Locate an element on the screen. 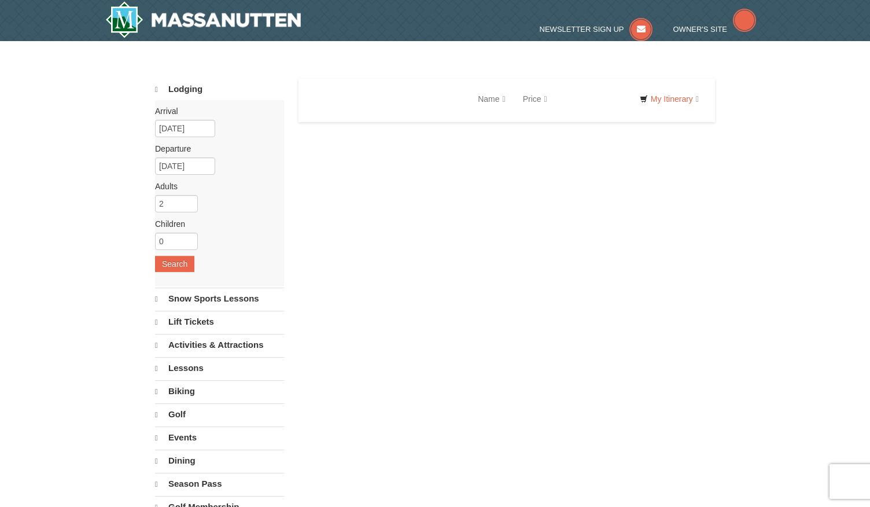  a: Owner's Site is located at coordinates (715, 29).